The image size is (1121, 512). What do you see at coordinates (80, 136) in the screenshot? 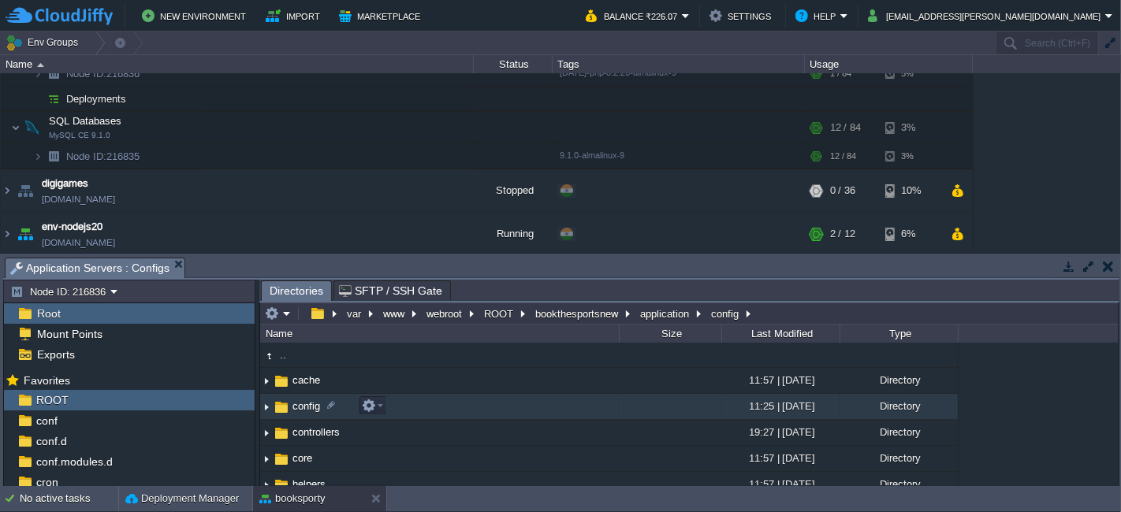
I see `span: MySQL CE 9.1.0` at bounding box center [80, 136].